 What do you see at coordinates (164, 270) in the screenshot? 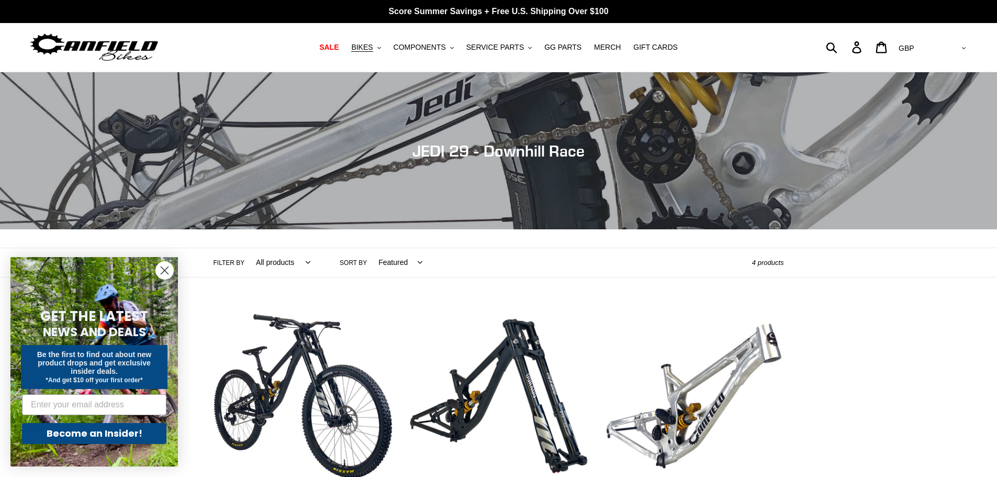
I see `button: Close dialog` at bounding box center [164, 270].